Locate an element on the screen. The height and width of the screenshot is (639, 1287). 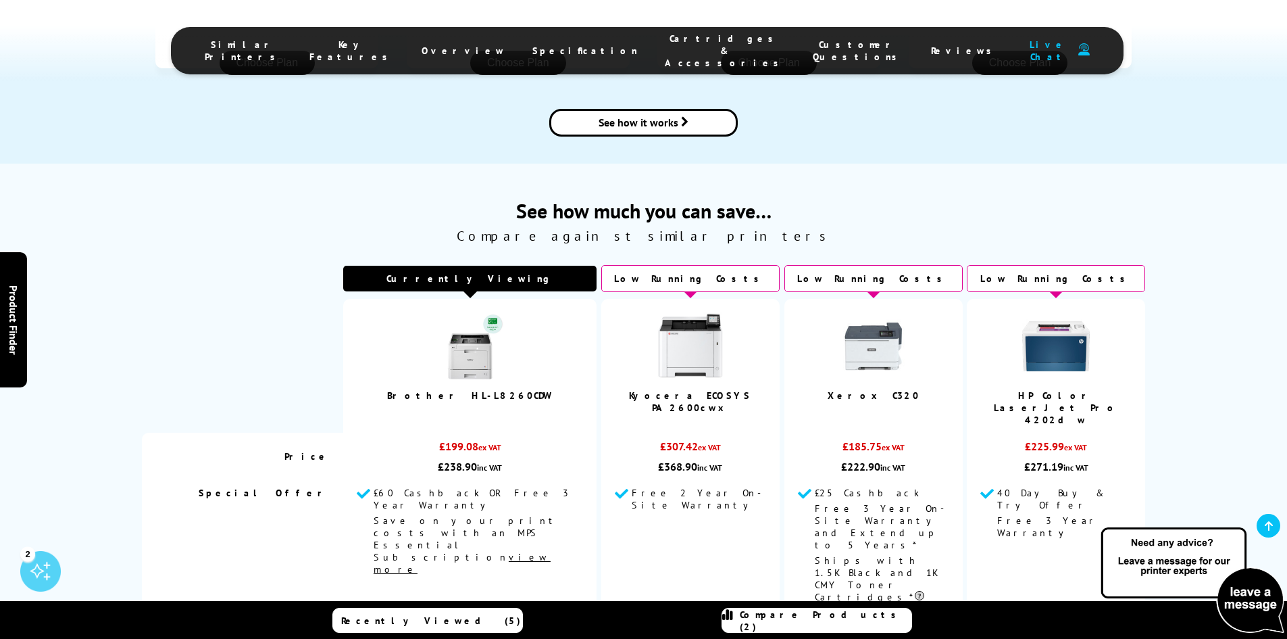
a: brother-contract-details is located at coordinates (643, 122).